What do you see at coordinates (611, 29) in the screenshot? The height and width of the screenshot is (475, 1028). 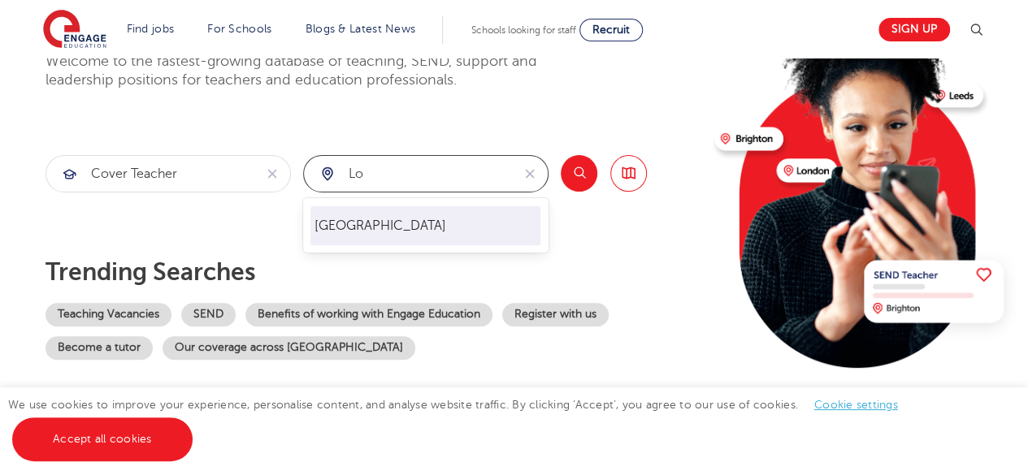 I see `span: Recruit` at bounding box center [611, 29].